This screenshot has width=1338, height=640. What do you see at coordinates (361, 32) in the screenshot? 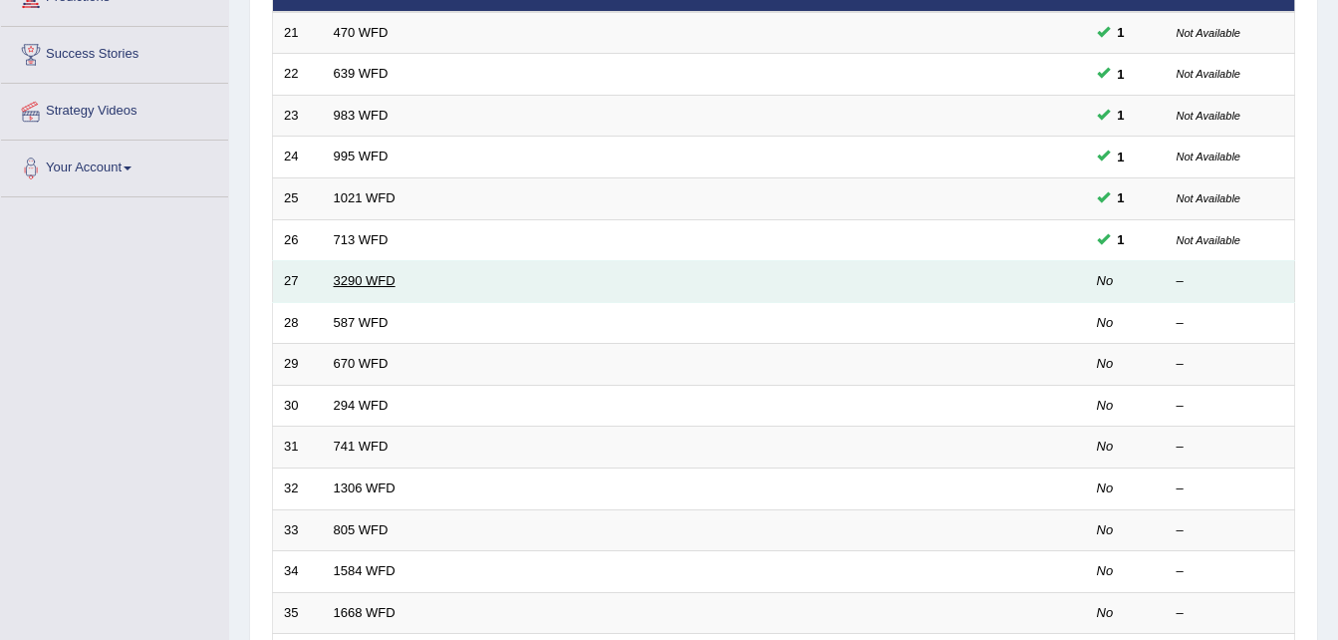
I see `a: 470 WFD` at bounding box center [361, 32].